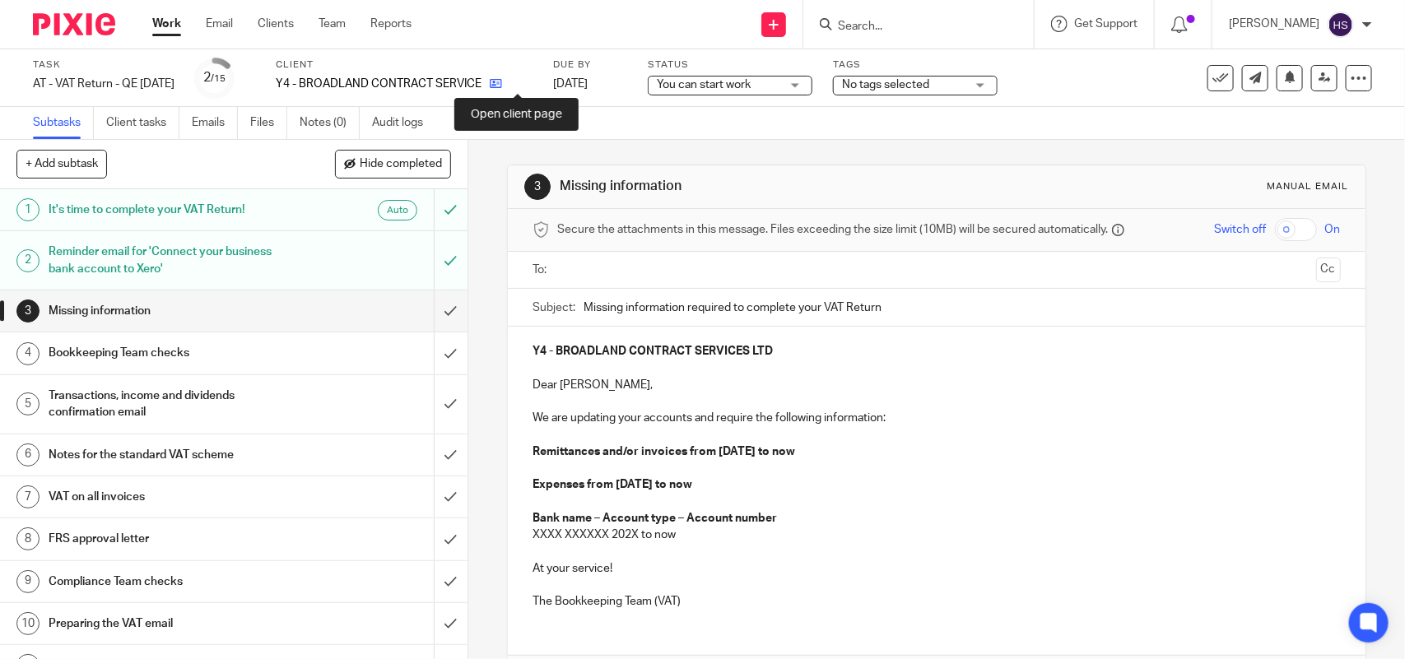  What do you see at coordinates (171, 260) in the screenshot?
I see `h1: Reminder email for 'Connect your business bank account to Xero'` at bounding box center [171, 260].